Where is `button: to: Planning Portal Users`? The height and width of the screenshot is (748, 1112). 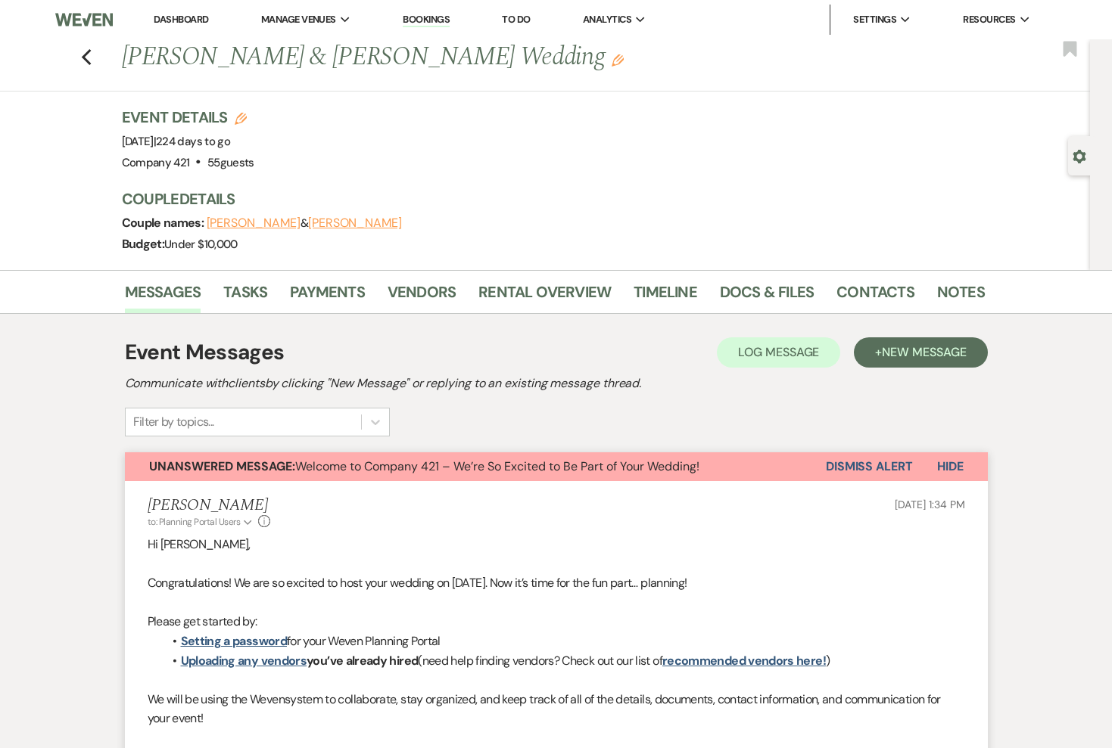 button: to: Planning Portal Users is located at coordinates (201, 522).